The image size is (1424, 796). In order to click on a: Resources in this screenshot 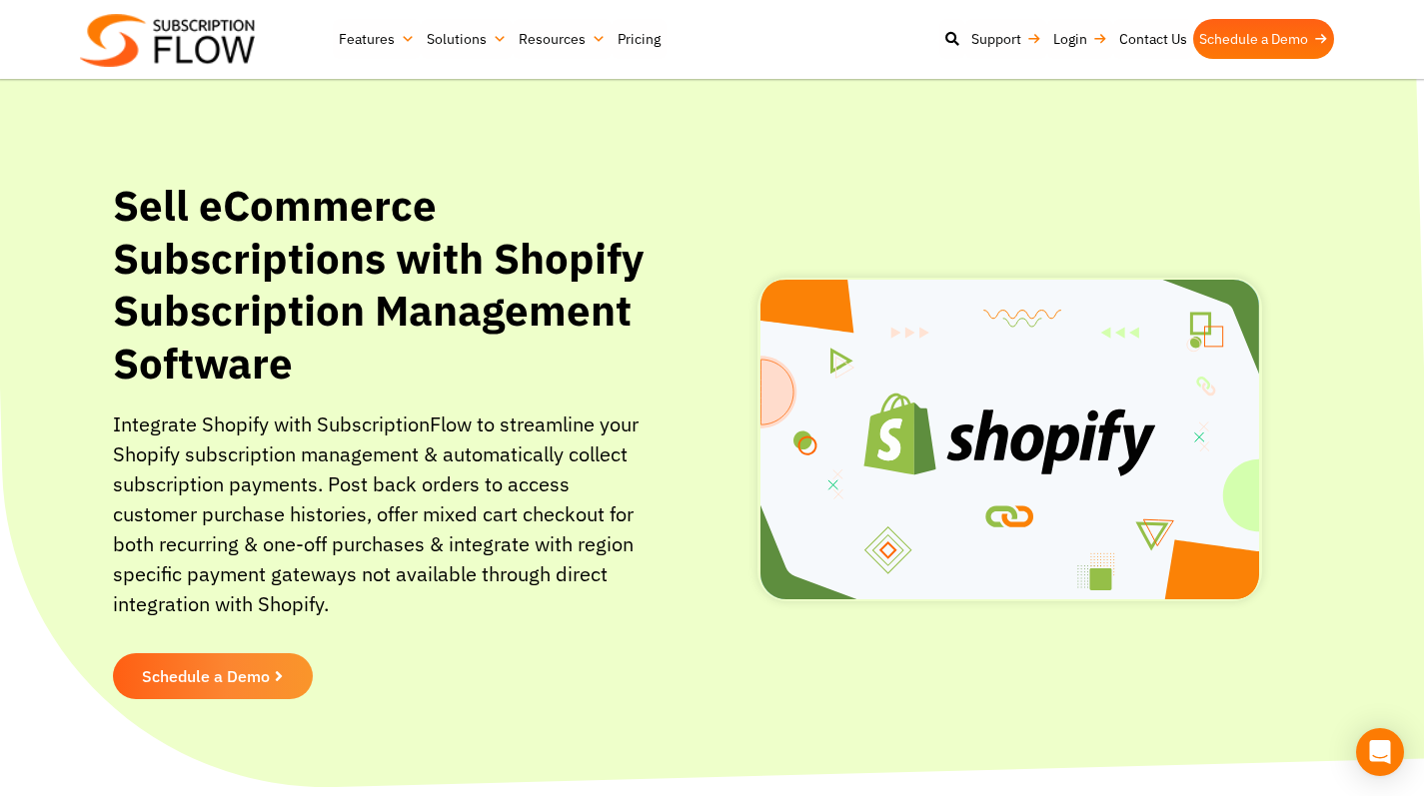, I will do `click(561, 39)`.